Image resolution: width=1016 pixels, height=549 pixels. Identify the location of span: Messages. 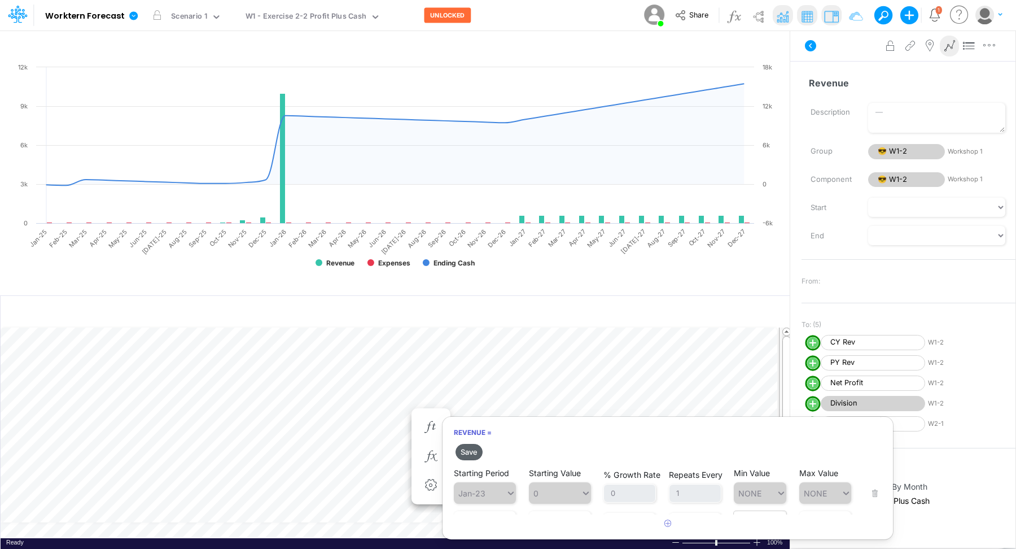
(85, 384).